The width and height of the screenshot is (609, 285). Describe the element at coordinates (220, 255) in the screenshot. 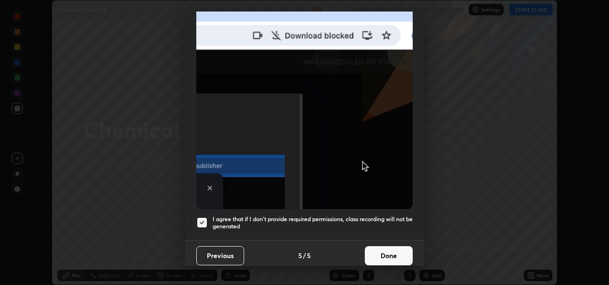

I see `button: Previous` at that location.